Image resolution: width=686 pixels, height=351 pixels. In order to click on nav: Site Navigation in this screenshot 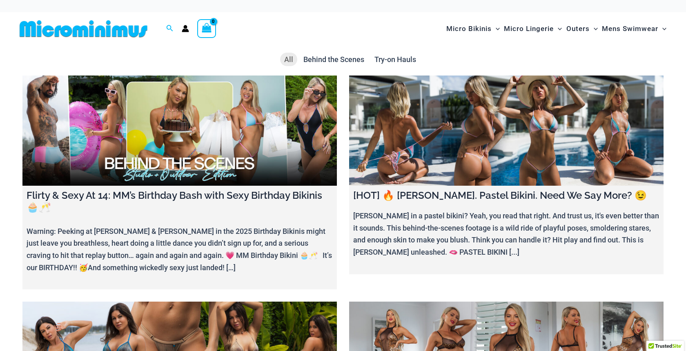, I will do `click(556, 29)`.